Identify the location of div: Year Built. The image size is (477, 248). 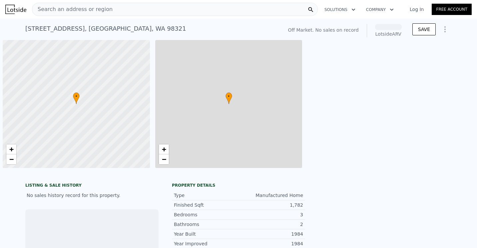
(206, 234).